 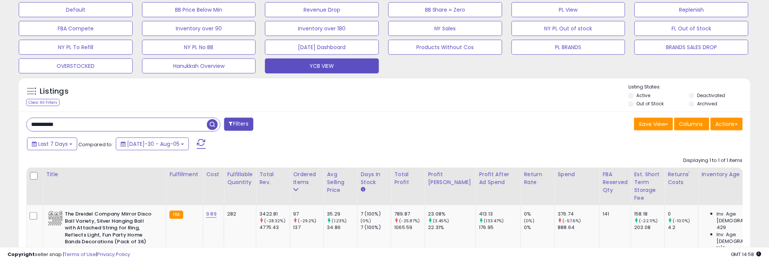 What do you see at coordinates (682, 178) in the screenshot?
I see `div: Returns' Costs` at bounding box center [682, 178].